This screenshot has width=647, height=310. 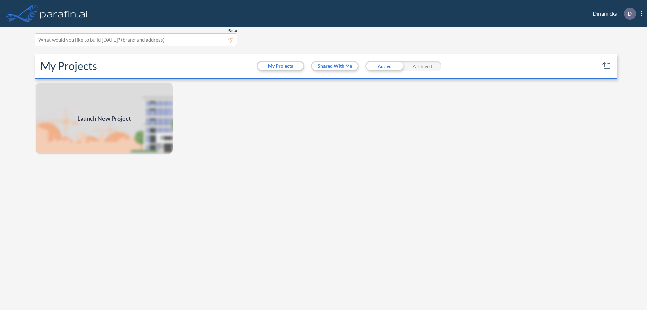 What do you see at coordinates (612, 13) in the screenshot?
I see `div: Dinamicka` at bounding box center [612, 13].